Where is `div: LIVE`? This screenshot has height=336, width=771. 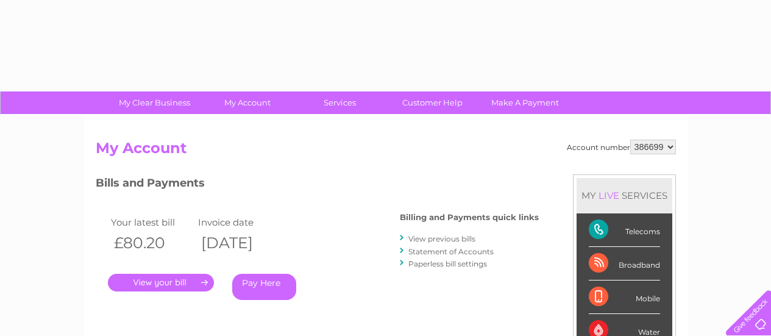 div: LIVE is located at coordinates (609, 195).